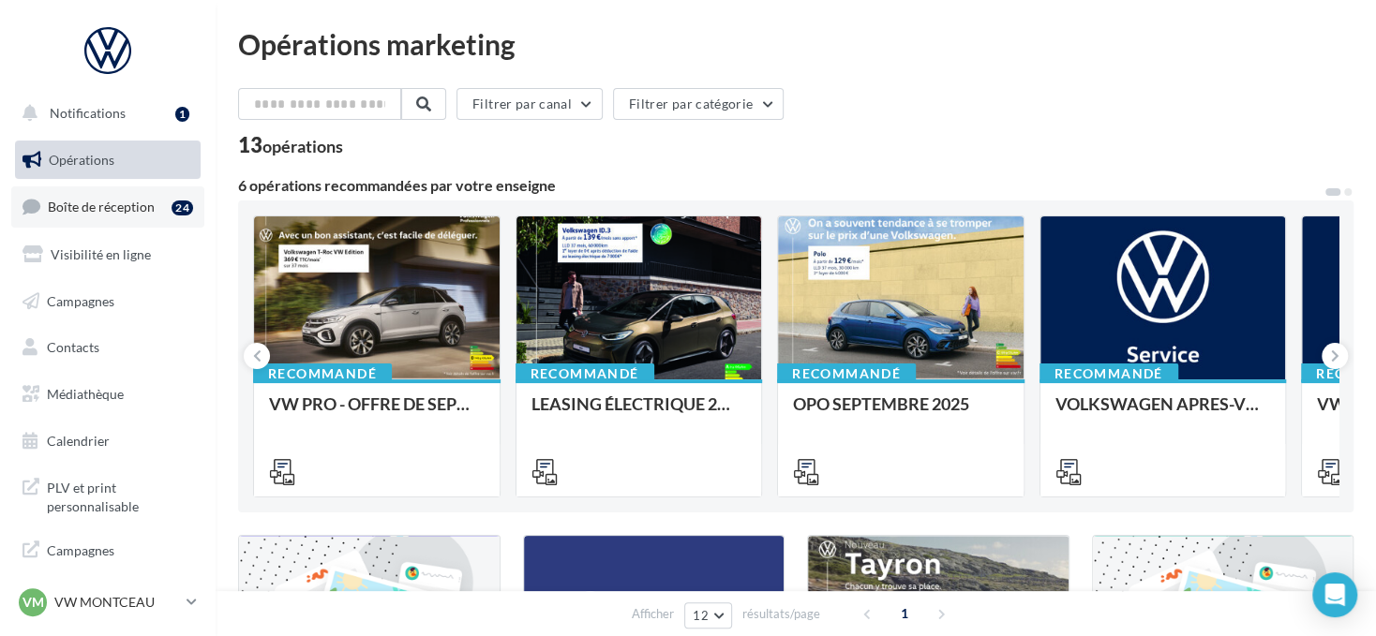 The image size is (1376, 636). What do you see at coordinates (116, 603) in the screenshot?
I see `p: VW MONTCEAU` at bounding box center [116, 603].